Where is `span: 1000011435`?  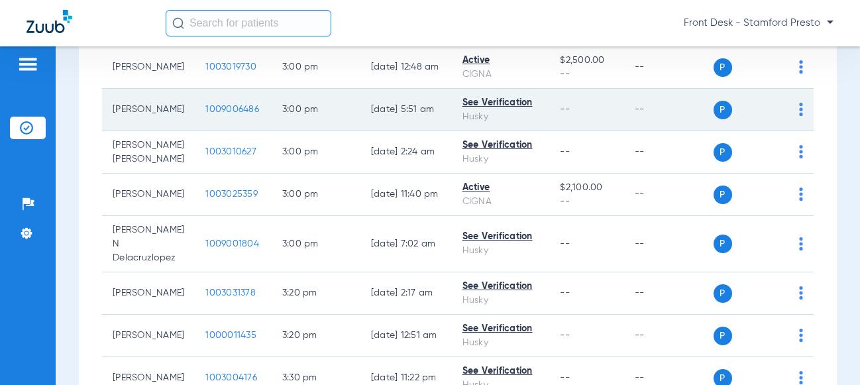 span: 1000011435 is located at coordinates (231, 335).